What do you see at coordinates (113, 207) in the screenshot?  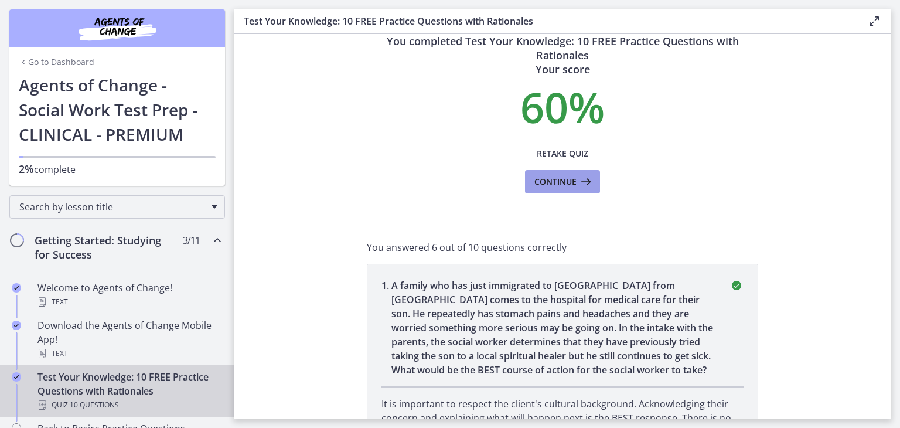 I see `span: Search by lesson title` at bounding box center [113, 207].